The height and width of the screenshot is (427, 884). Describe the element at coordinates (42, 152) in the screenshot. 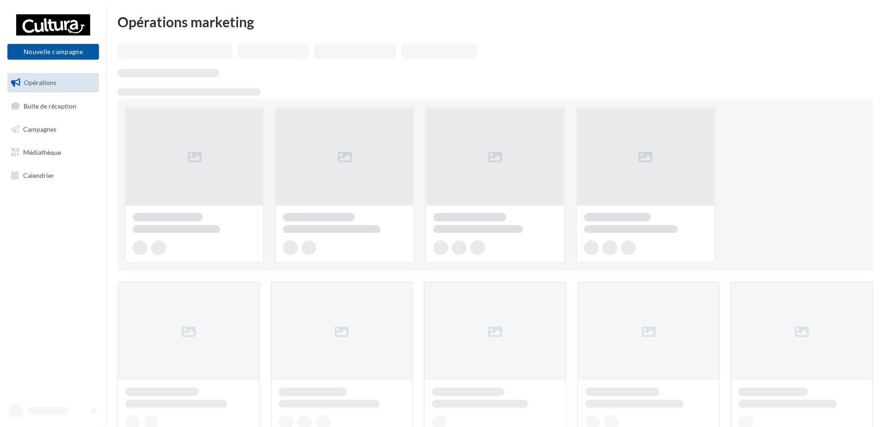

I see `span: Médiathèque` at that location.